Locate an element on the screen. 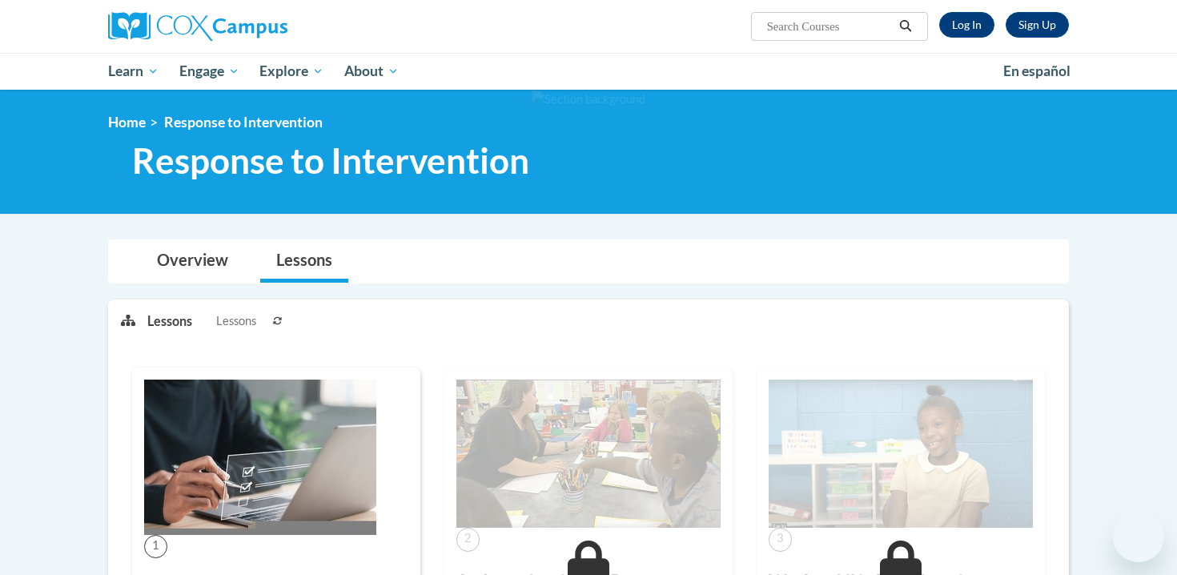  a: Cox Campus is located at coordinates (260, 26).